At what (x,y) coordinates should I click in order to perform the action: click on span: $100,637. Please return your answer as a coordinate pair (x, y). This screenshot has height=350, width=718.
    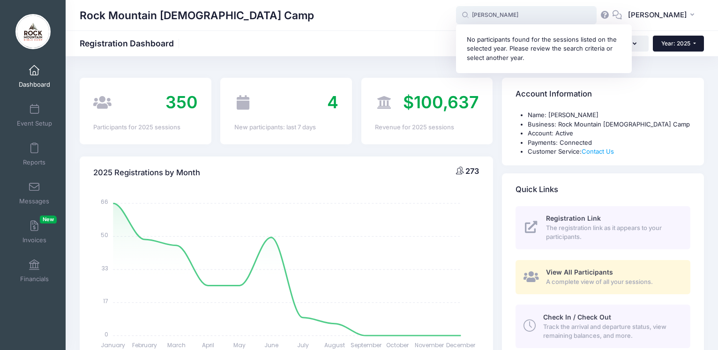
    Looking at the image, I should click on (441, 102).